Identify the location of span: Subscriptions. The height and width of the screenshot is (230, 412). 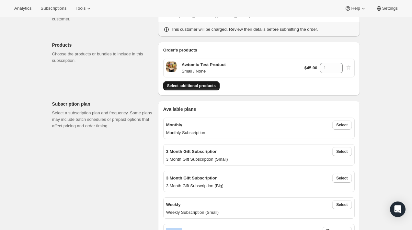
(53, 8).